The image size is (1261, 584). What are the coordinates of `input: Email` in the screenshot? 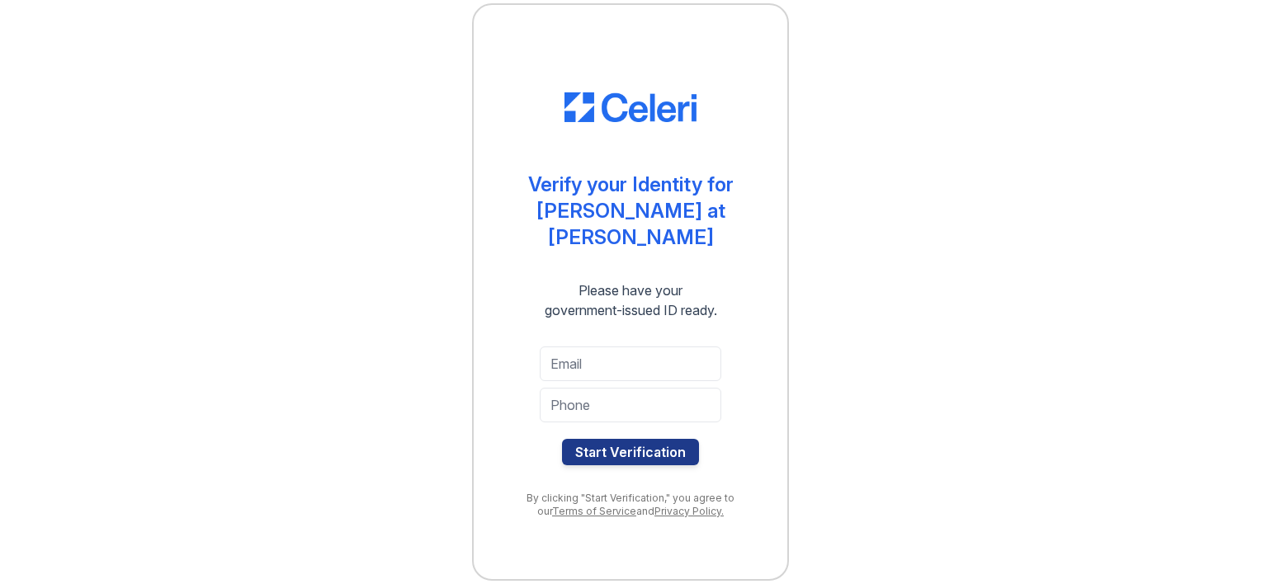 It's located at (631, 364).